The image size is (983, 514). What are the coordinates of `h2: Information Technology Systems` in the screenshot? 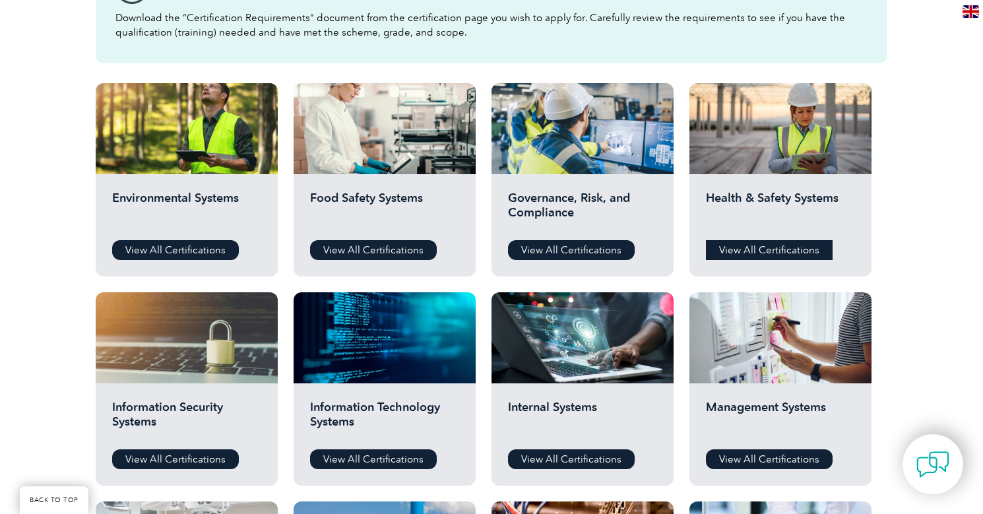 It's located at (385, 420).